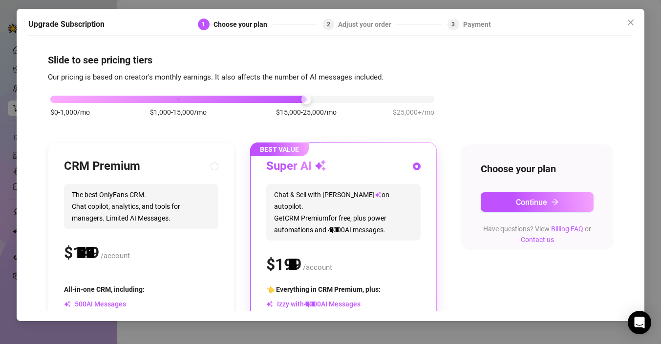 This screenshot has height=344, width=661. What do you see at coordinates (306, 112) in the screenshot?
I see `span: $15,000-25,000/mo` at bounding box center [306, 112].